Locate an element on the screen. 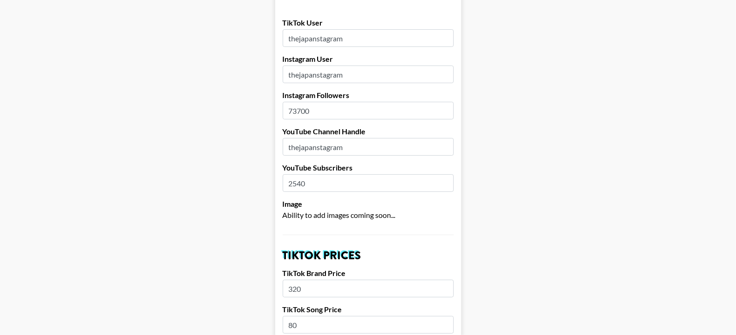 The width and height of the screenshot is (736, 335). label: TikTok User is located at coordinates (368, 23).